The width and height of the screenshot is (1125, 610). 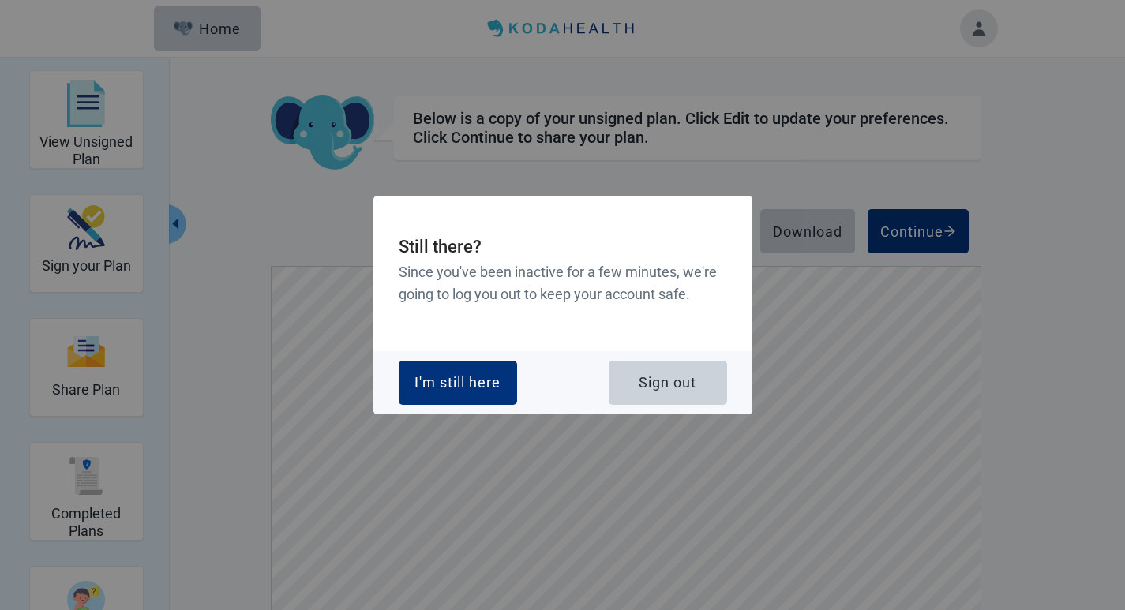 I want to click on div: I'm still here, so click(x=457, y=383).